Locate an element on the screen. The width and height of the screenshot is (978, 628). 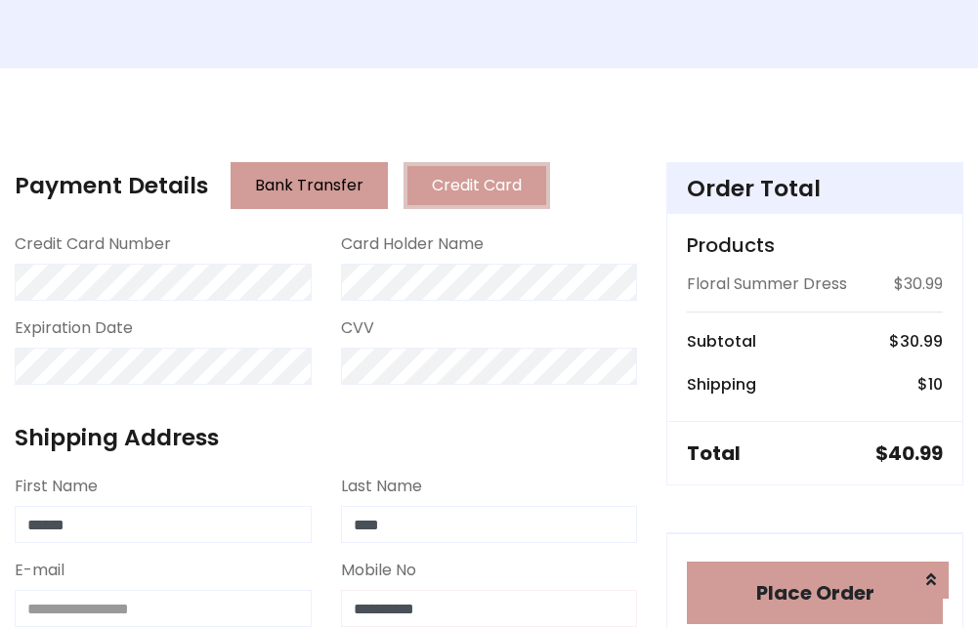
label: Card Holder Name is located at coordinates (412, 244).